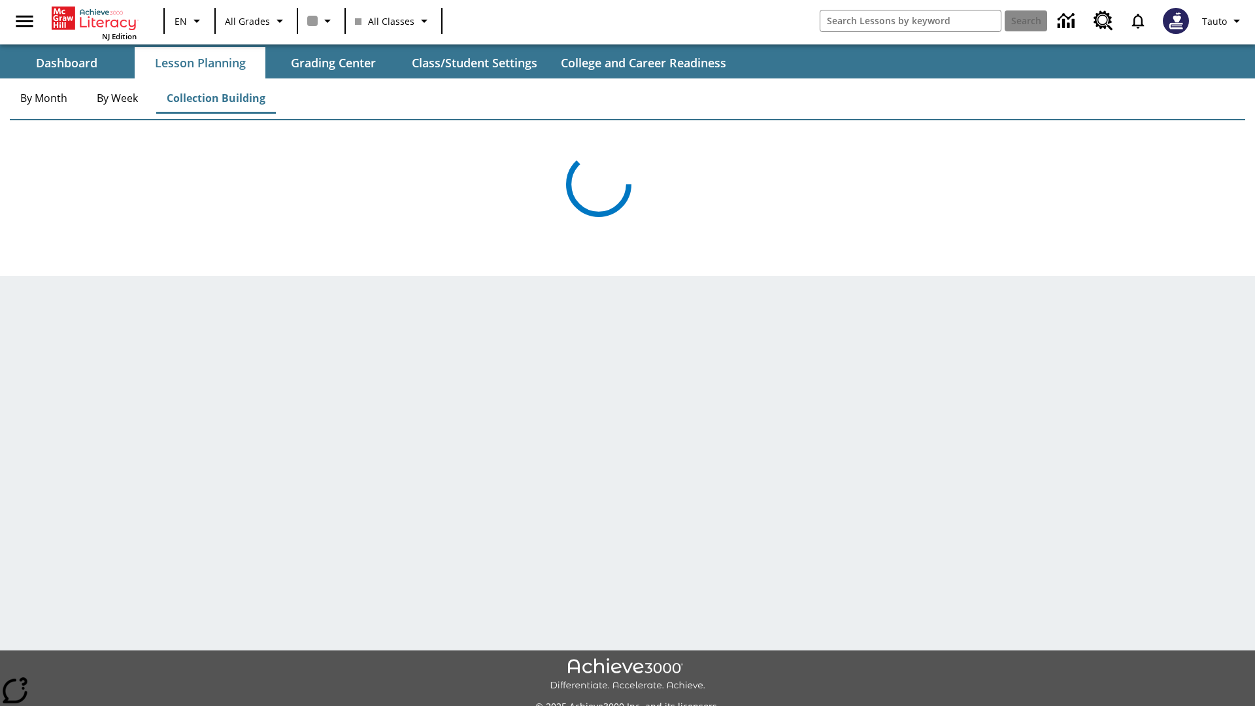  Describe the element at coordinates (1138, 21) in the screenshot. I see `a: Notifications` at that location.